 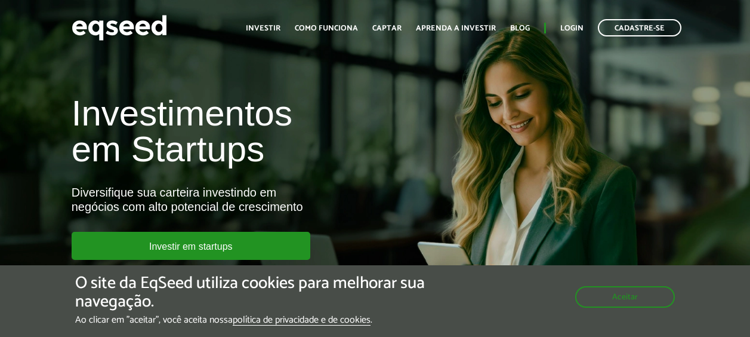 I want to click on a: Cadastre-se, so click(x=640, y=27).